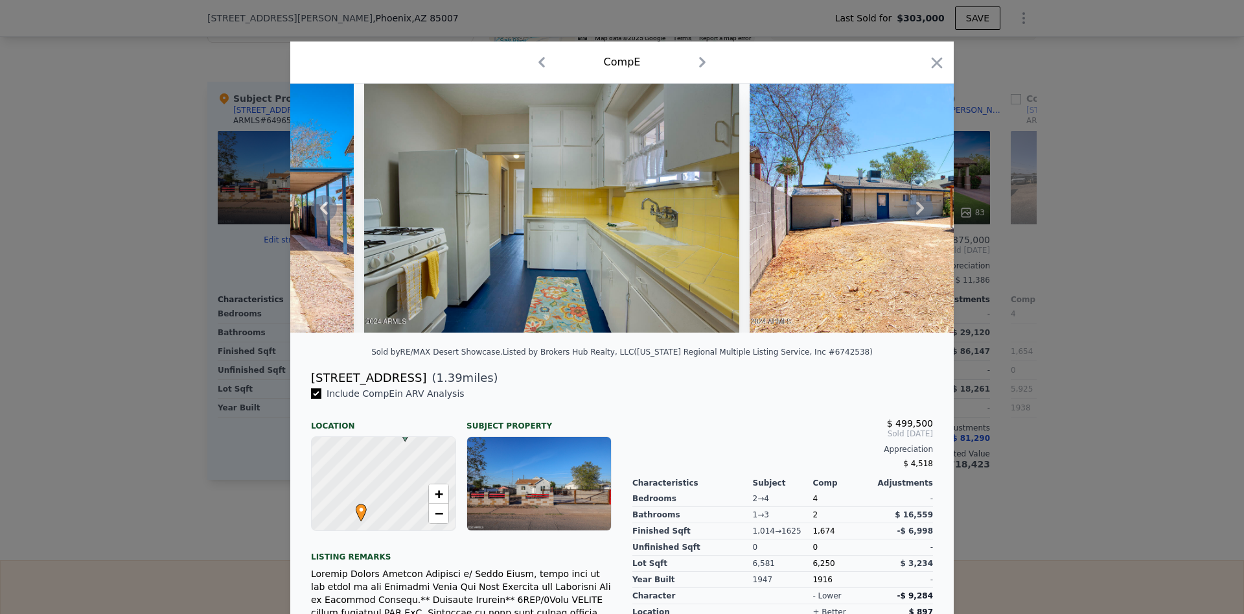 This screenshot has width=1244, height=614. I want to click on span: $ 16,559, so click(913, 514).